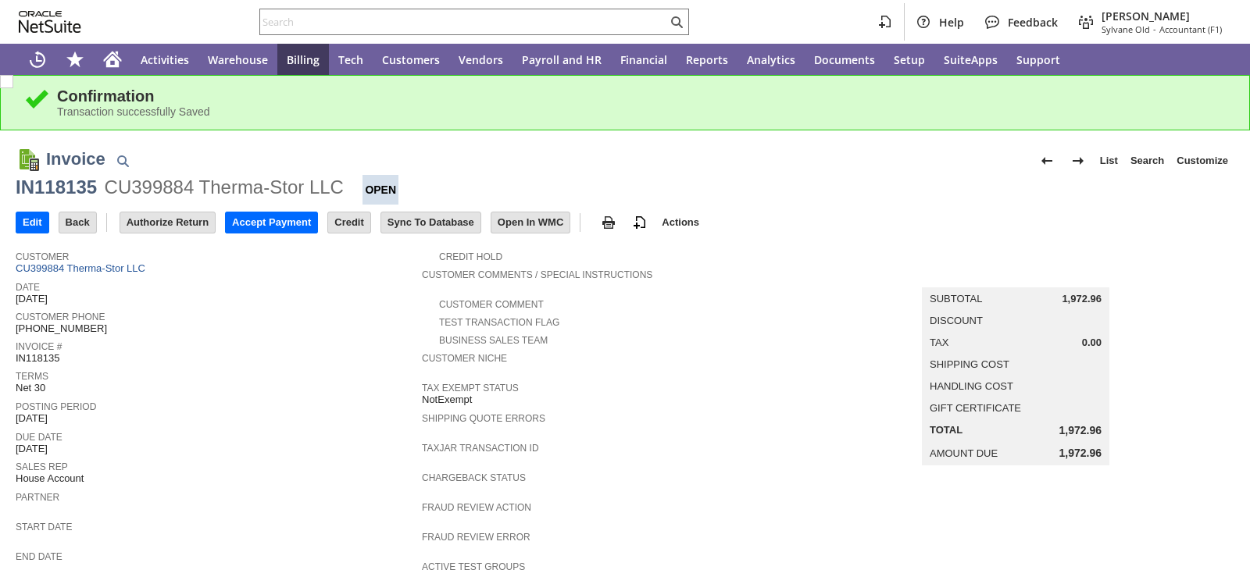  I want to click on span: House Account, so click(49, 479).